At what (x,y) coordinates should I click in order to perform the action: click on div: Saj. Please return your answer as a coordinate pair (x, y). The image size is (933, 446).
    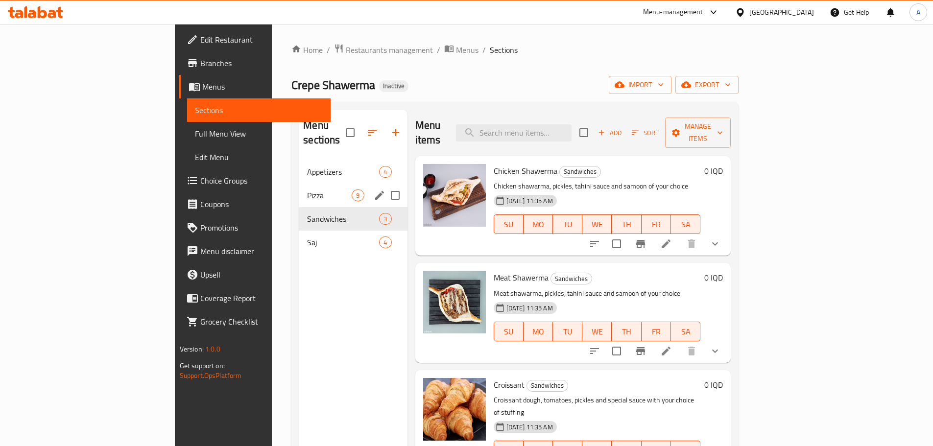
    Looking at the image, I should click on (343, 242).